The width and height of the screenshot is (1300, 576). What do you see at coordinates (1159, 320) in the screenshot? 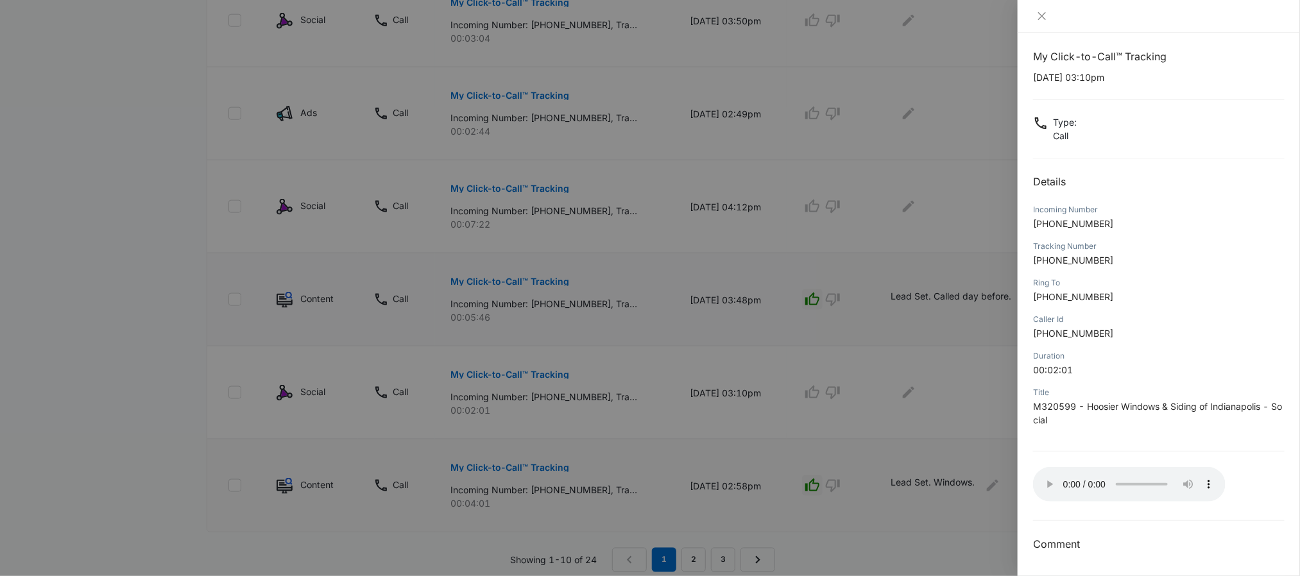
I see `div: Caller Id` at bounding box center [1159, 320].